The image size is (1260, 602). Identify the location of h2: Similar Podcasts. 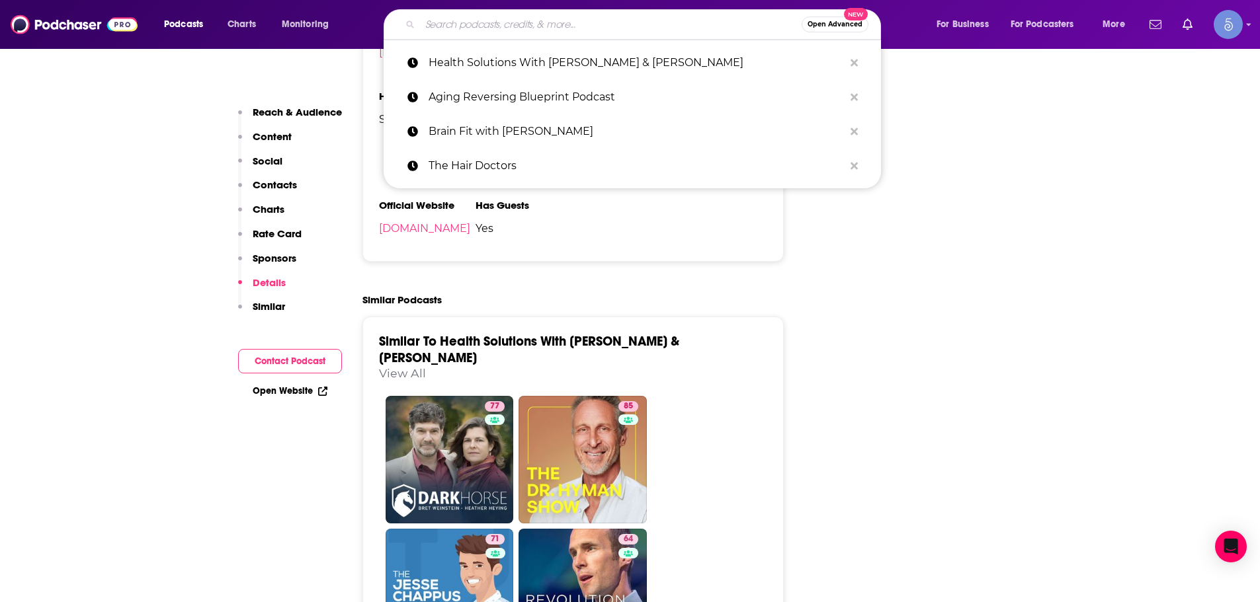
(402, 300).